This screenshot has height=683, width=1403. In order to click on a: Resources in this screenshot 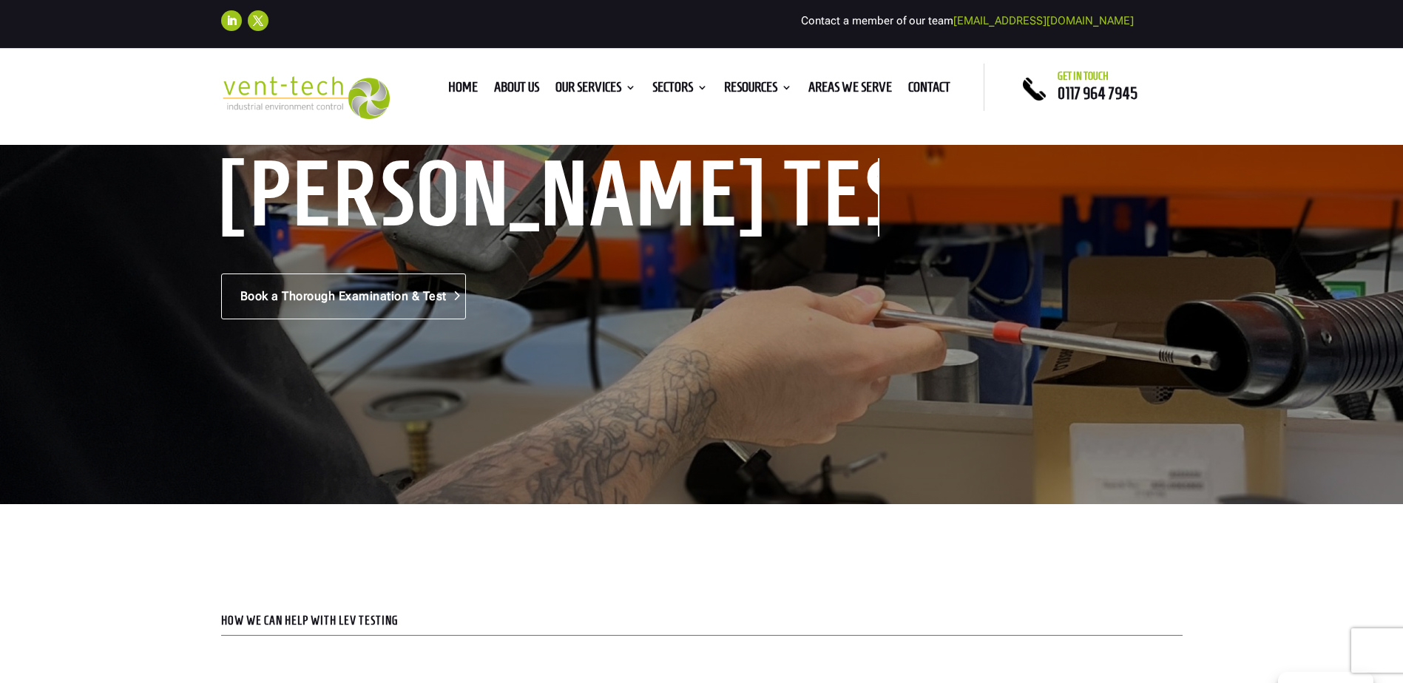, I will do `click(758, 90)`.